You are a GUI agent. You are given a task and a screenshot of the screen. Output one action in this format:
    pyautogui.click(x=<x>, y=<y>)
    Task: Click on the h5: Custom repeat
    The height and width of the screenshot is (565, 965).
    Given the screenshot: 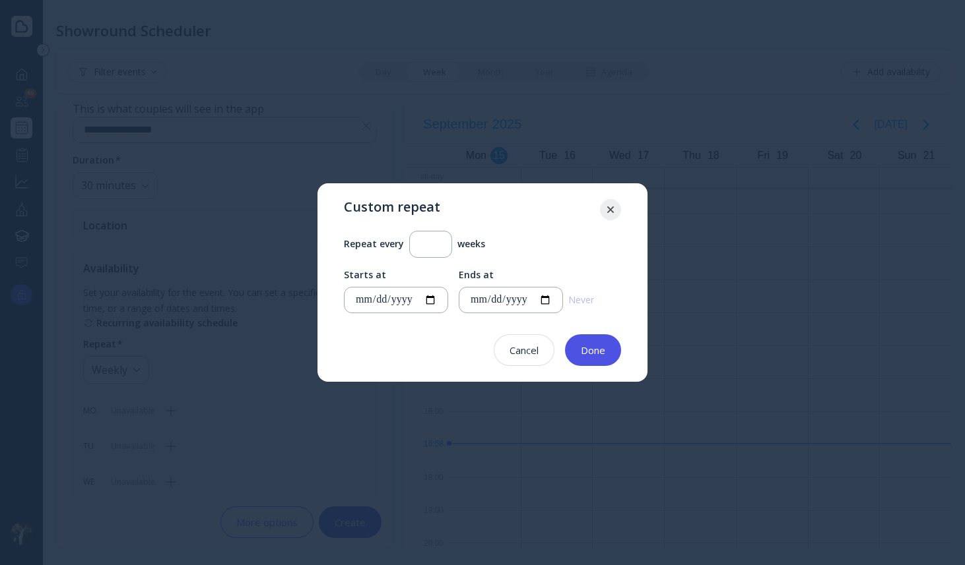 What is the action you would take?
    pyautogui.click(x=482, y=207)
    